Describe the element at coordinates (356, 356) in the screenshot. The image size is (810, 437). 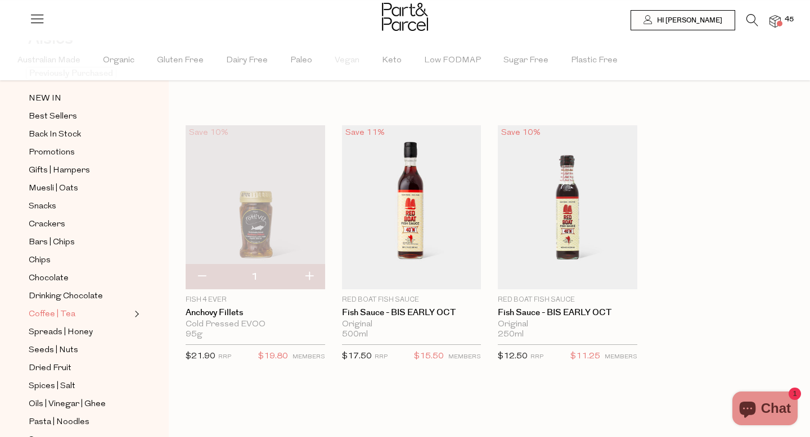
I see `span: $17.50` at that location.